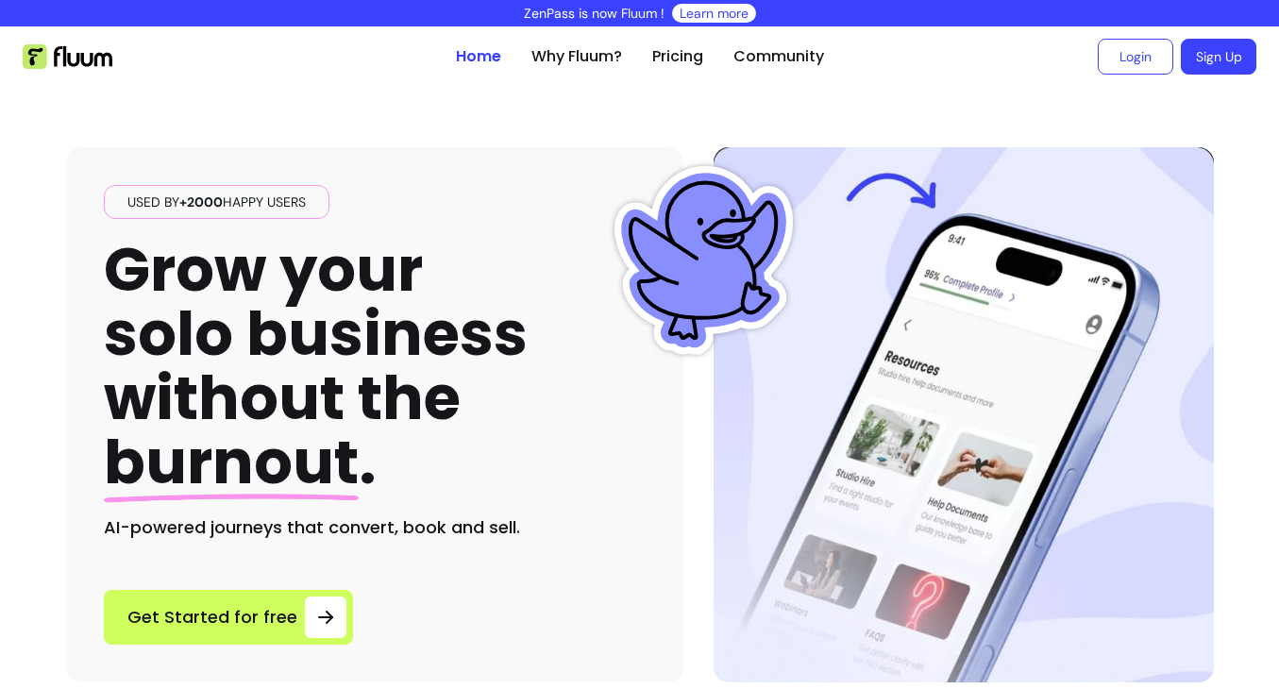 Image resolution: width=1279 pixels, height=689 pixels. What do you see at coordinates (714, 13) in the screenshot?
I see `a: Learn more` at bounding box center [714, 13].